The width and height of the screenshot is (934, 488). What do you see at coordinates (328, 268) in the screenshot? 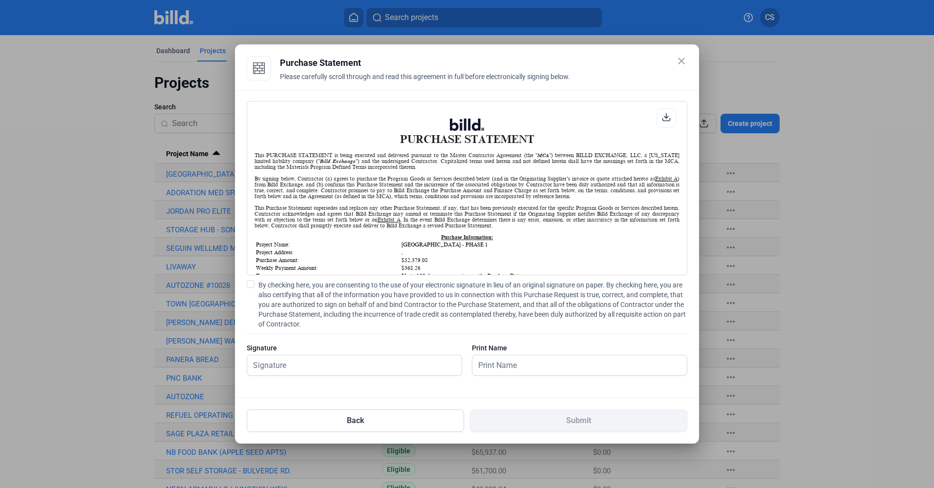
I see `td: Weekly Payment Amount:` at bounding box center [328, 268].